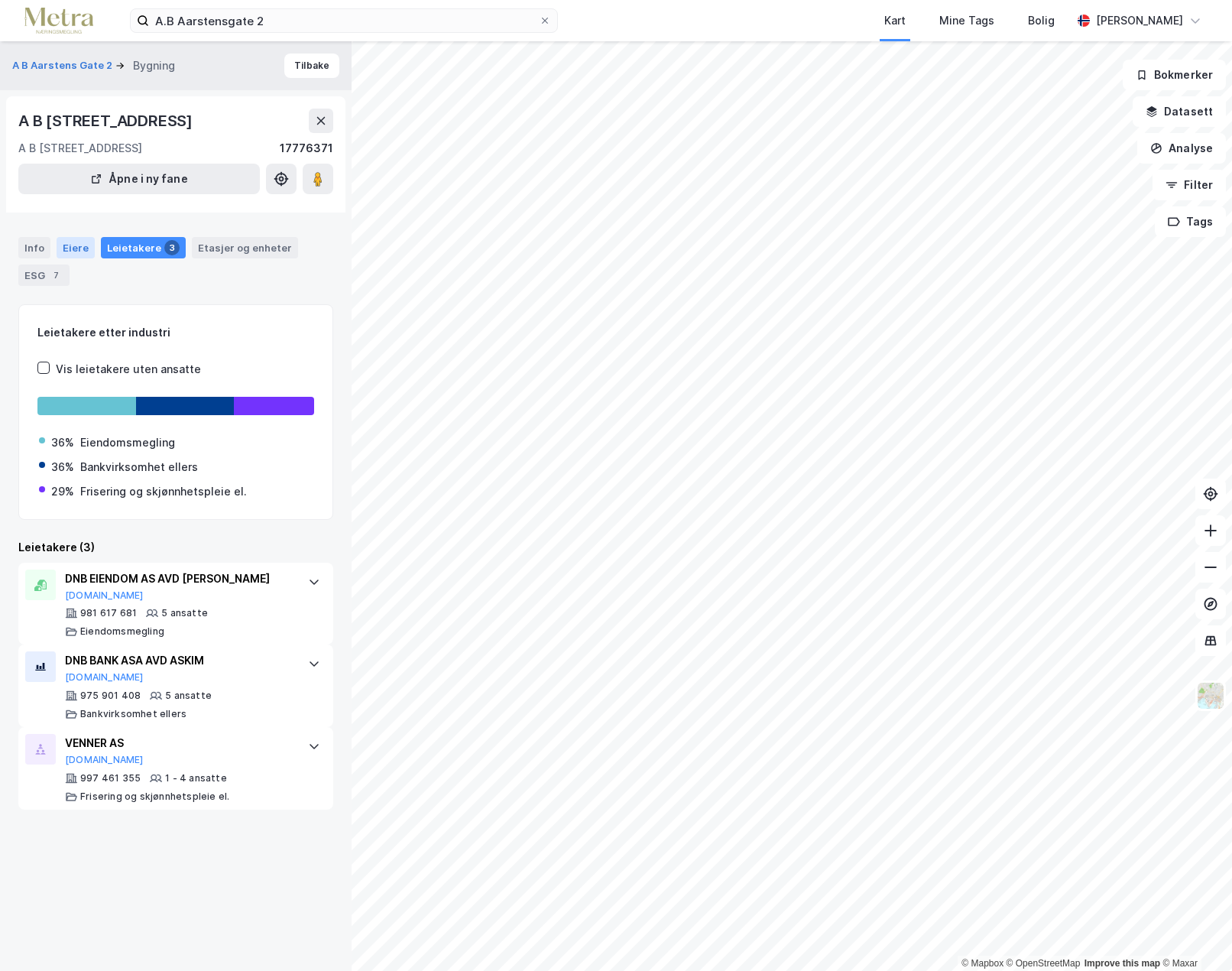 This screenshot has width=1232, height=971. Describe the element at coordinates (982, 963) in the screenshot. I see `a: Mapbox` at that location.